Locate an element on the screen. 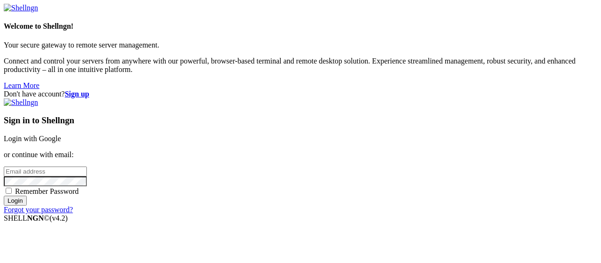 This screenshot has width=601, height=263. p: Connect and control your servers from anywhere with our powerful, browser-based terminal and remo... is located at coordinates (301, 65).